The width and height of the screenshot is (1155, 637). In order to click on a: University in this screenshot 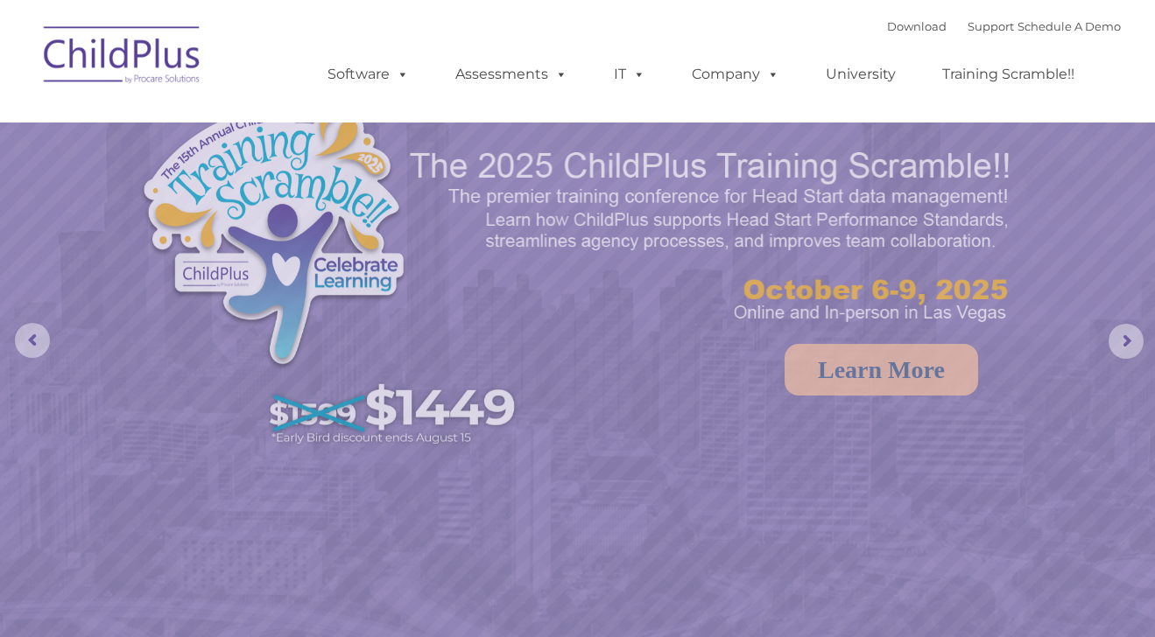, I will do `click(861, 74)`.